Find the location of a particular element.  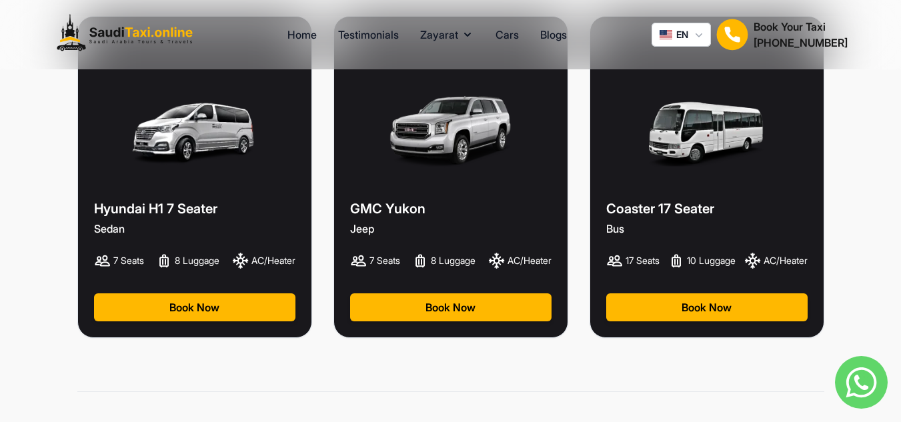

a: Testimonials is located at coordinates (368, 35).